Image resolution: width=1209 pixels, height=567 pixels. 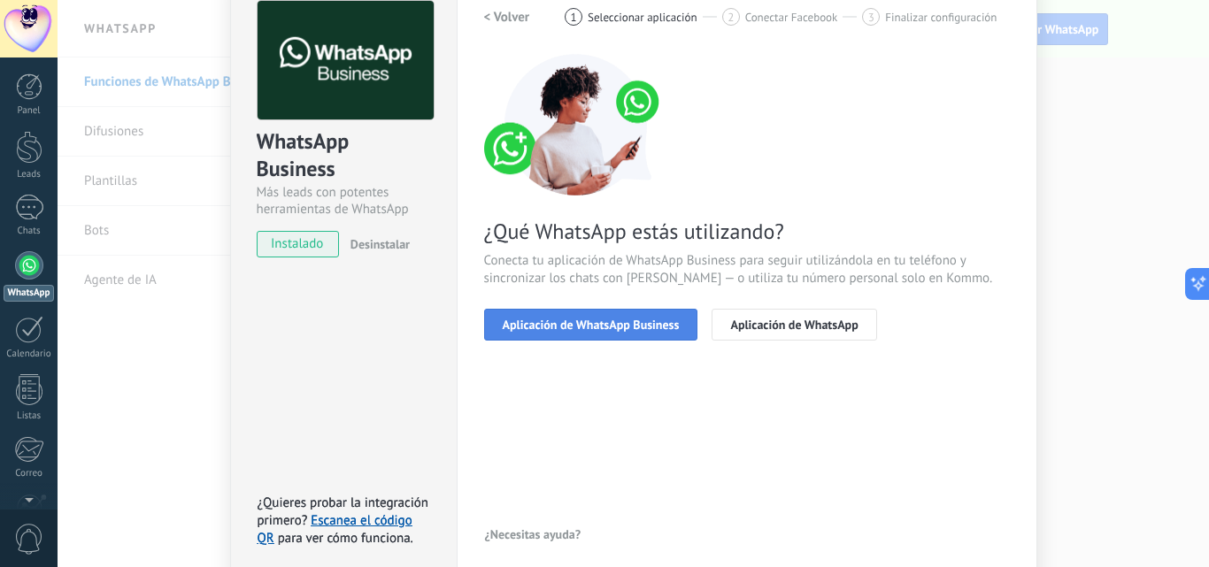 What do you see at coordinates (29, 473) in the screenshot?
I see `div: Correo` at bounding box center [29, 473].